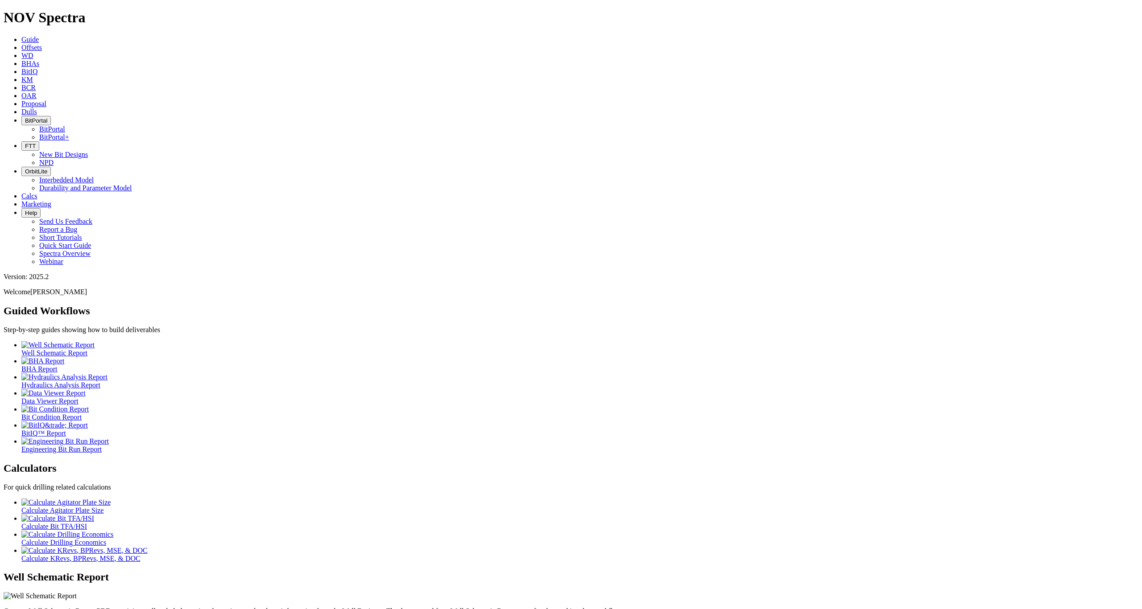  What do you see at coordinates (34, 103) in the screenshot?
I see `a: Proposal` at bounding box center [34, 103].